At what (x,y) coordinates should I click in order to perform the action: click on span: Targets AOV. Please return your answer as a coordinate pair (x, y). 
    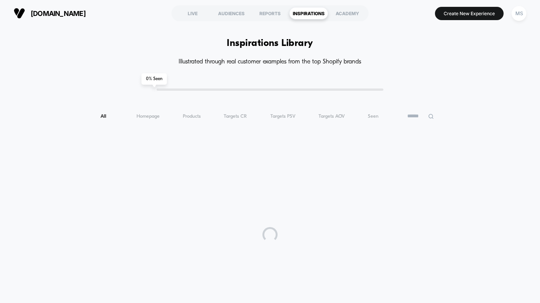
    Looking at the image, I should click on (332, 116).